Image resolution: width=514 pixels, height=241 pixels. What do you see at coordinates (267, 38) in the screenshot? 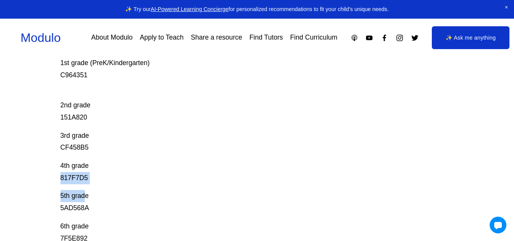
I see `a: Find Tutors` at bounding box center [267, 38].